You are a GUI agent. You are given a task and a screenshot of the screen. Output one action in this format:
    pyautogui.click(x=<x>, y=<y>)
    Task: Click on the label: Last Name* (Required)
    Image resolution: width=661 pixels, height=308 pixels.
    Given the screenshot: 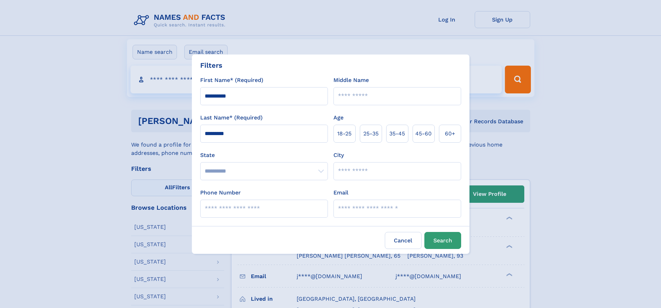 What is the action you would take?
    pyautogui.click(x=231, y=118)
    